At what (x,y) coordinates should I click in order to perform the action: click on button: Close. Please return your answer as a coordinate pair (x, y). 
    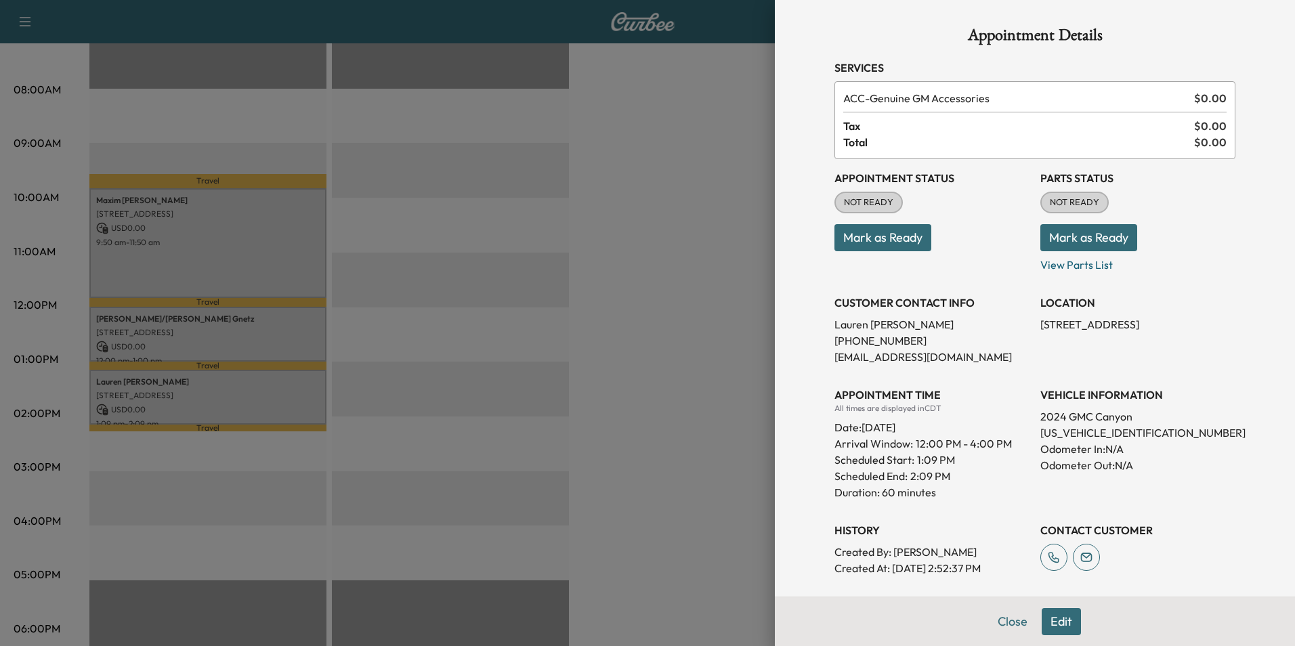
    Looking at the image, I should click on (1013, 622).